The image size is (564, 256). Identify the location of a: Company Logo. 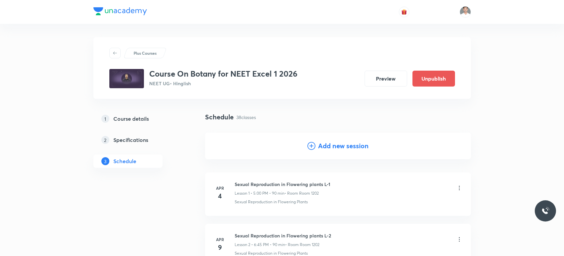
(120, 12).